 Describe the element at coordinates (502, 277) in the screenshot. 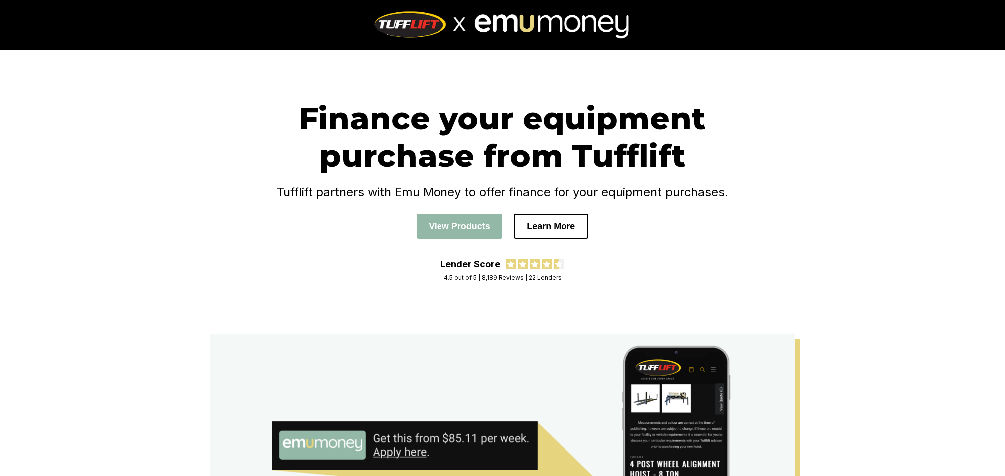

I see `div: 4.5 out of 5 | 8,189 Reviews | 22 Lenders` at that location.